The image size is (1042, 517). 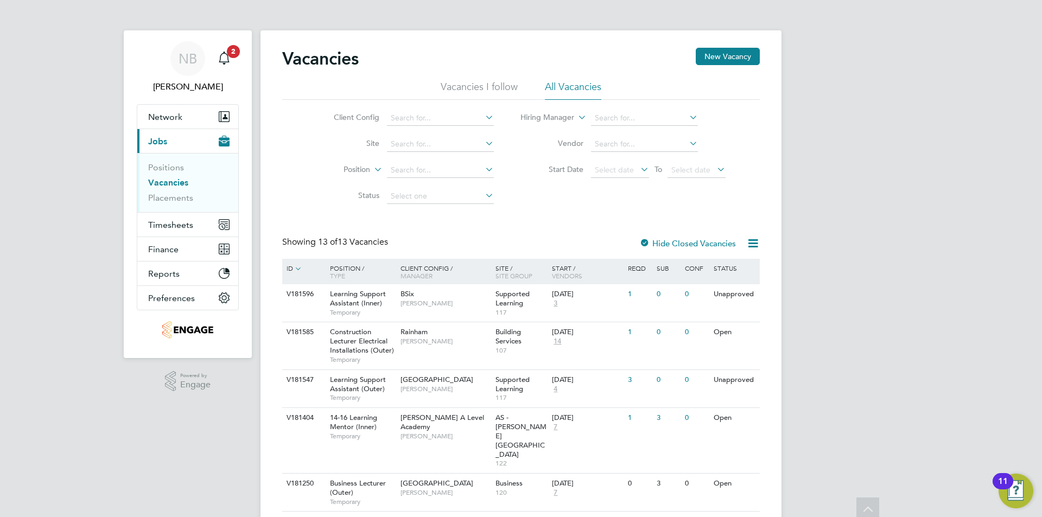 I want to click on span: 14-16 Learning Mentor (Inner), so click(x=353, y=422).